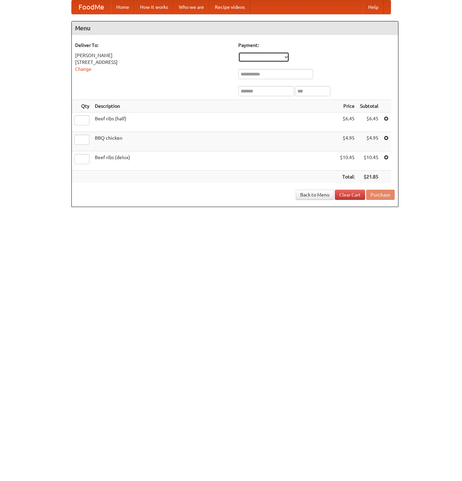 This screenshot has height=481, width=462. What do you see at coordinates (83, 69) in the screenshot?
I see `a: Change` at bounding box center [83, 69].